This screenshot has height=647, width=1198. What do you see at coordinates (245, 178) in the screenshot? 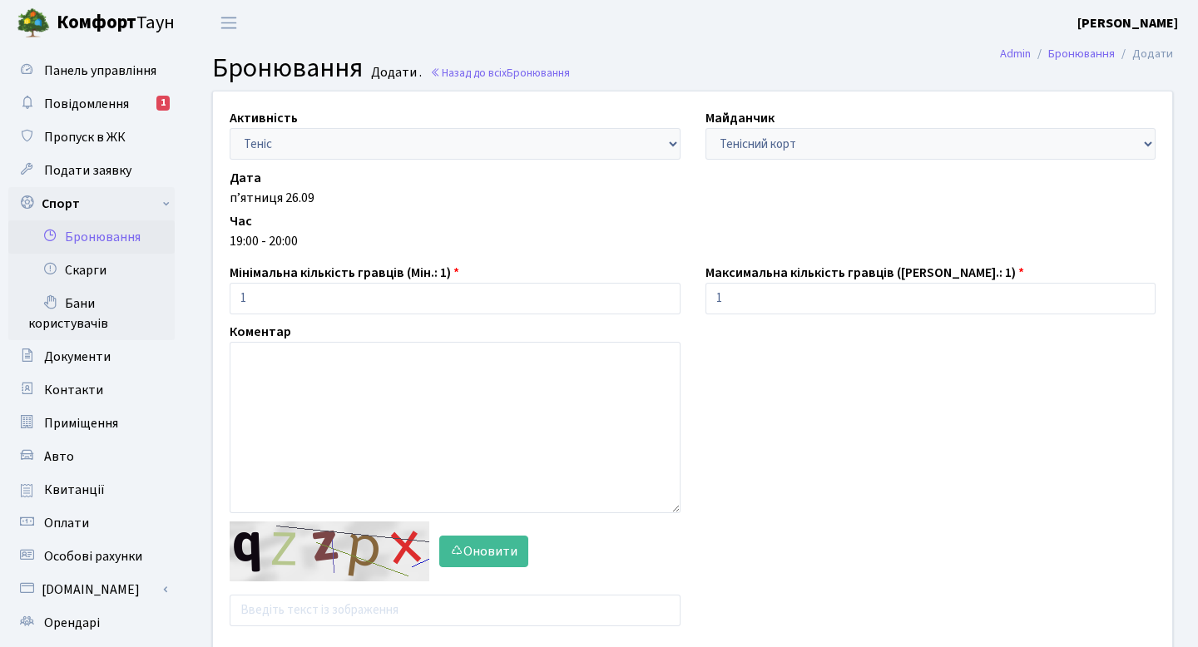
I see `label: Дата` at bounding box center [245, 178].